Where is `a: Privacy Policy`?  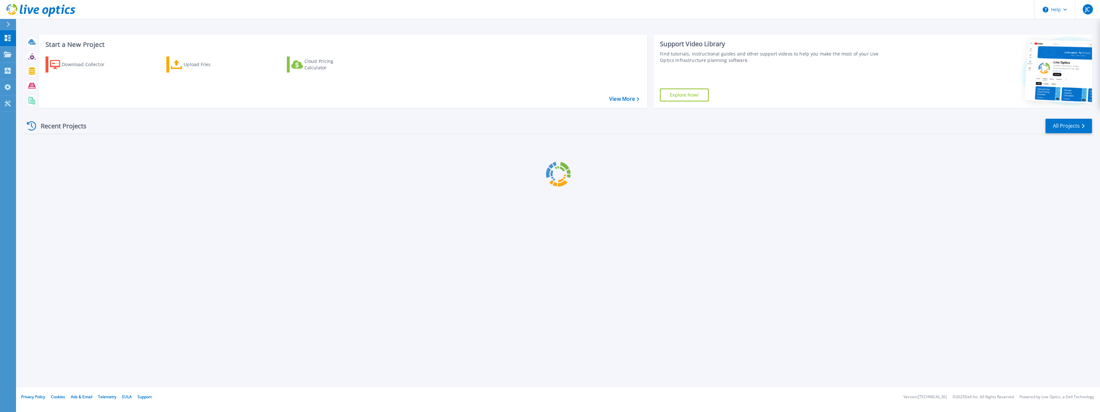
a: Privacy Policy is located at coordinates (33, 396).